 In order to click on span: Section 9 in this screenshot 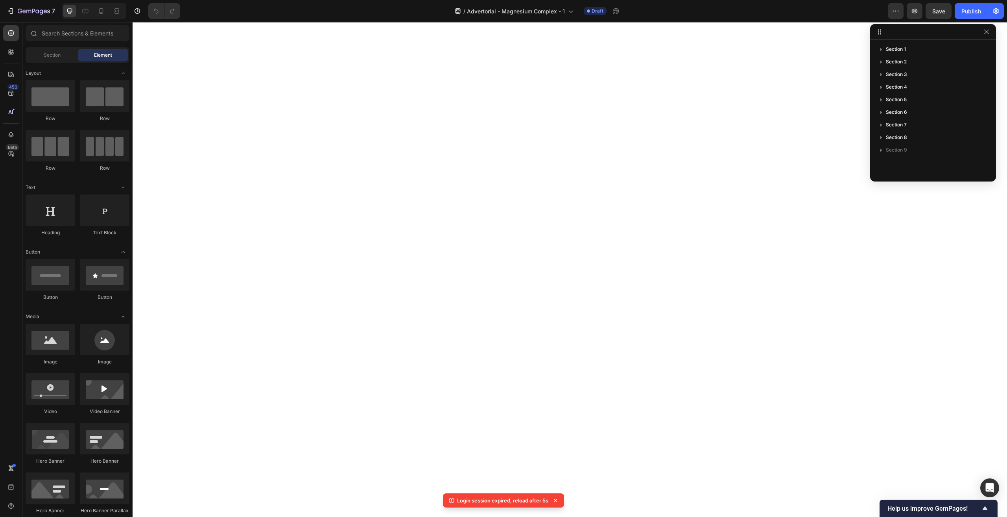, I will do `click(897, 150)`.